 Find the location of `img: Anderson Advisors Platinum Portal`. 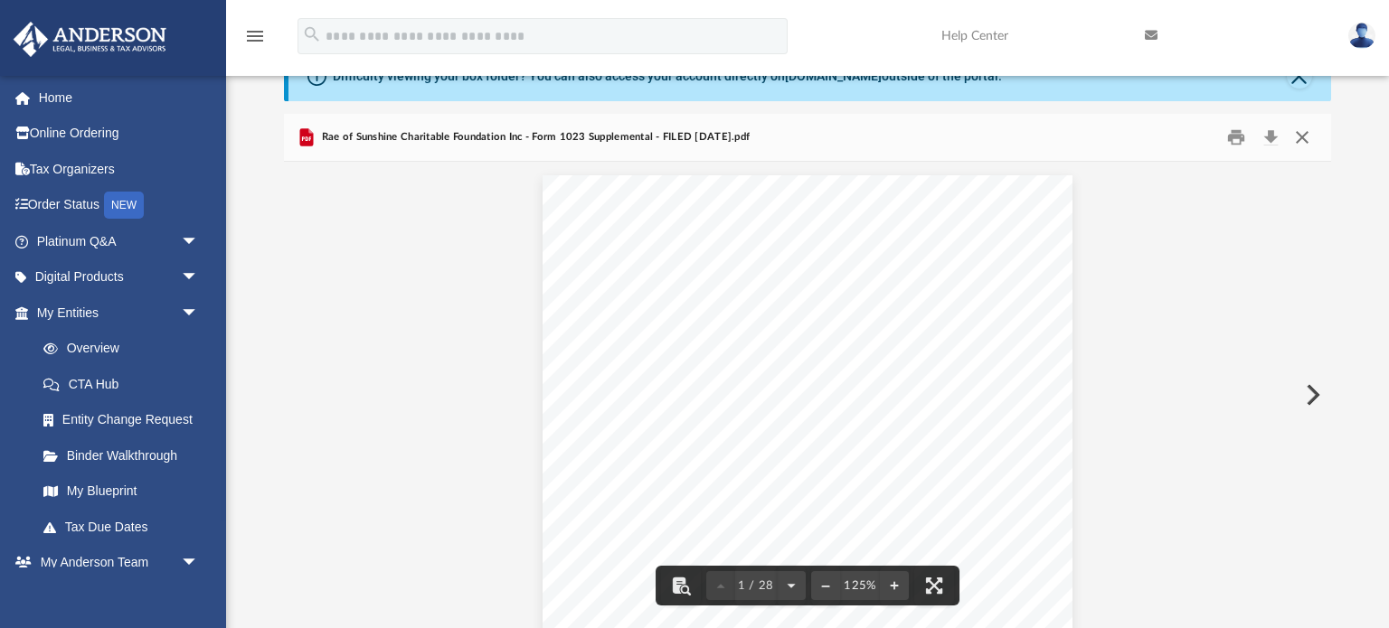

img: Anderson Advisors Platinum Portal is located at coordinates (90, 39).